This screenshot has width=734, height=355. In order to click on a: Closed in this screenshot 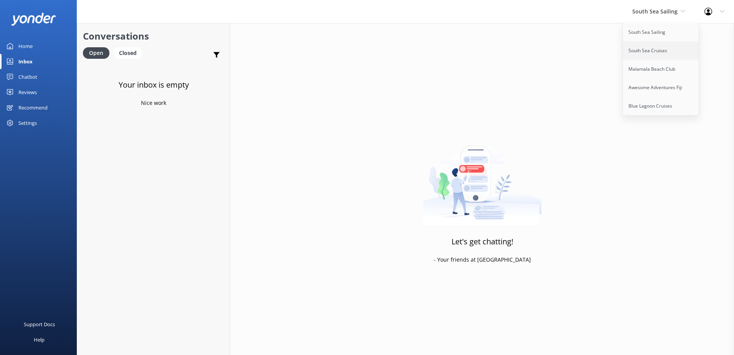, I will do `click(130, 53)`.